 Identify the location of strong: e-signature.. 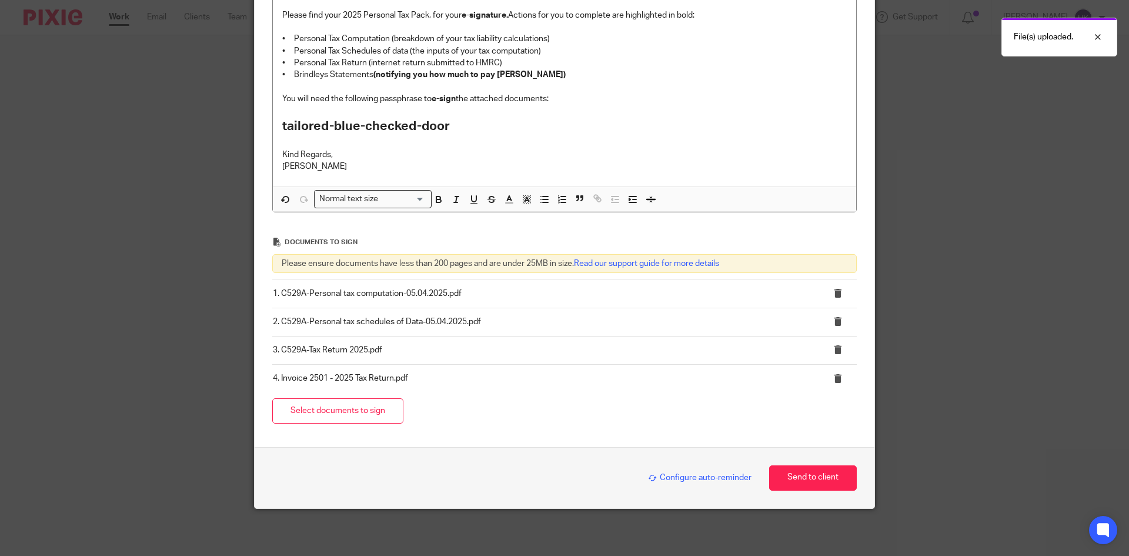
(485, 15).